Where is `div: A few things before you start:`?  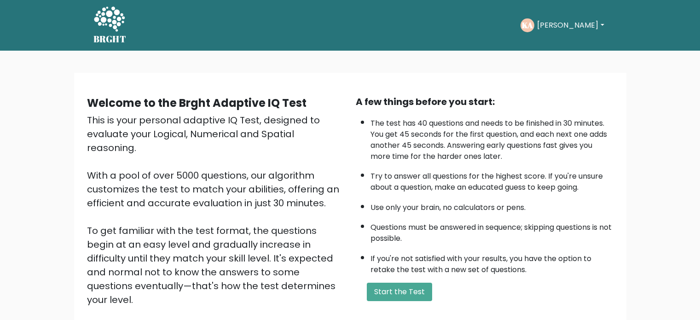 div: A few things before you start: is located at coordinates (485, 102).